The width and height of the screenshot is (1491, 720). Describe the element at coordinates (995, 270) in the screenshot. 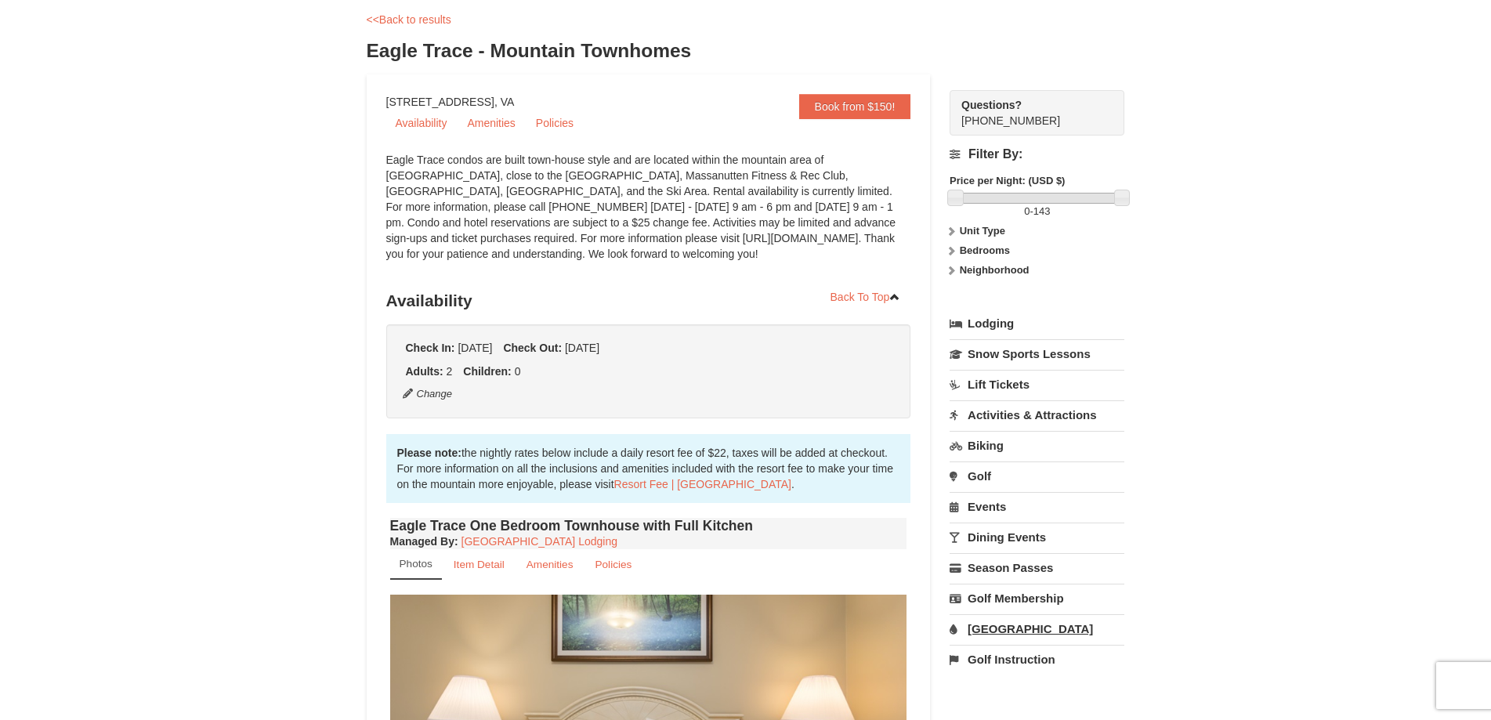

I see `strong: Neighborhood` at that location.